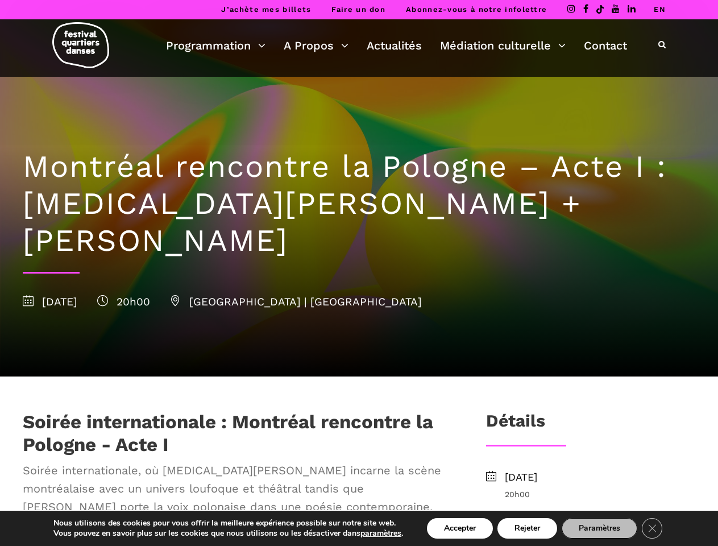  What do you see at coordinates (381, 533) in the screenshot?
I see `button: paramètres` at bounding box center [381, 533].